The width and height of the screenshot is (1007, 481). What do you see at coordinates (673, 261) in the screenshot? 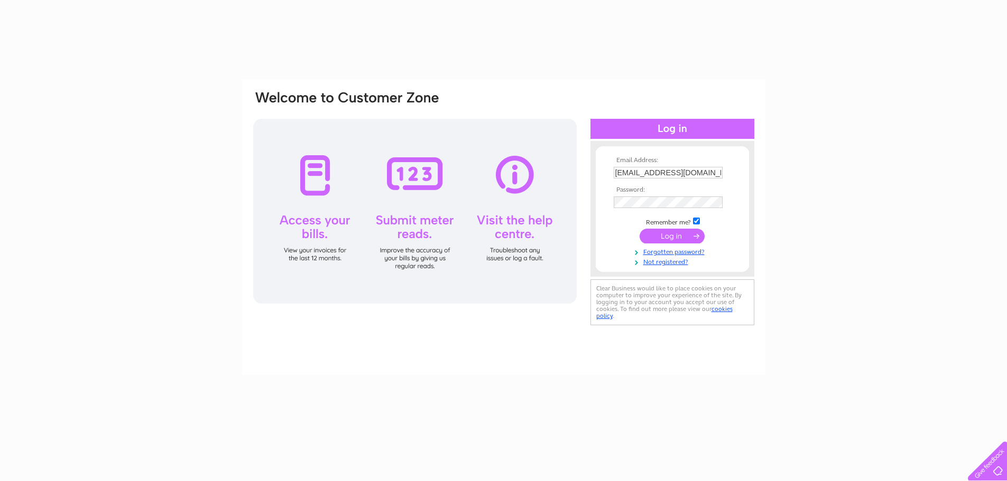
I see `a: Not registered?` at bounding box center [673, 261].